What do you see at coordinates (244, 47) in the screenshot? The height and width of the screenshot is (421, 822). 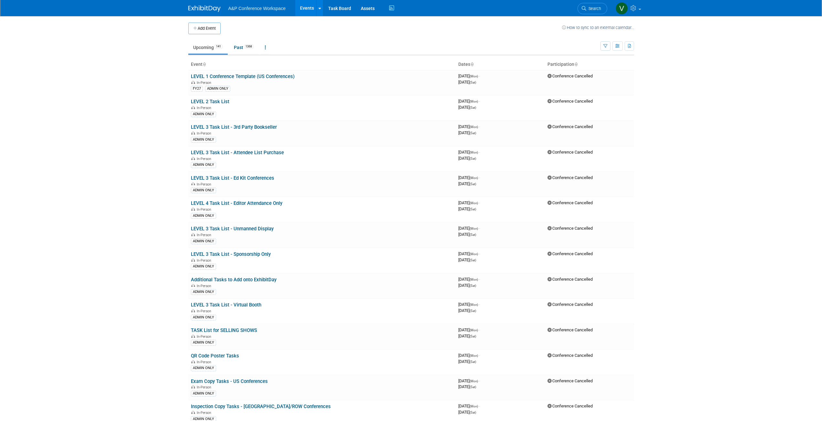 I see `a: Past1368` at bounding box center [244, 47].